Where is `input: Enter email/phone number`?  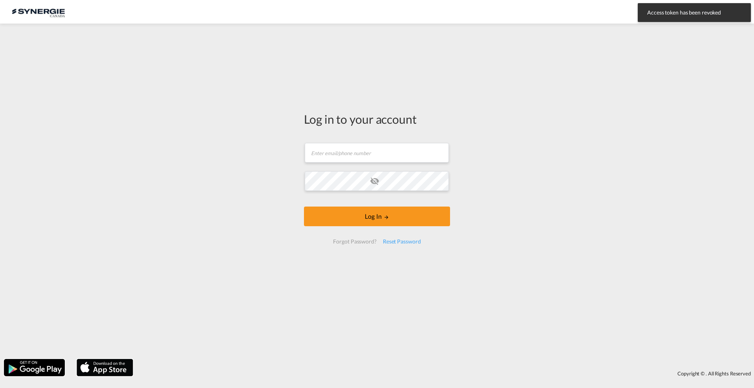 input: Enter email/phone number is located at coordinates (377, 153).